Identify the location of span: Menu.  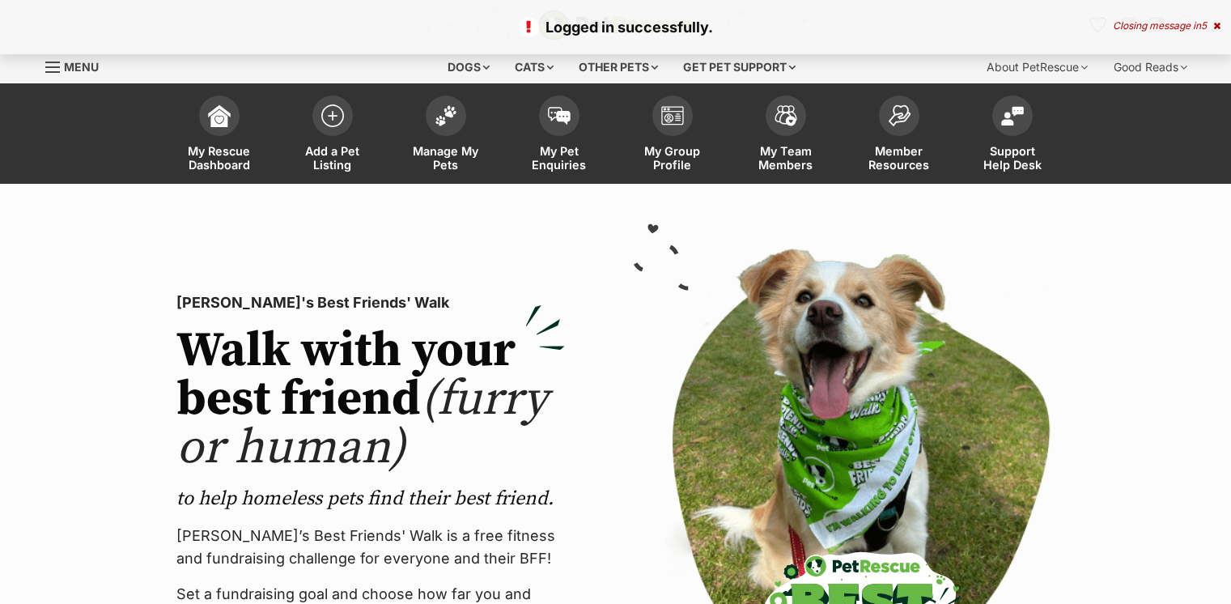
(81, 66).